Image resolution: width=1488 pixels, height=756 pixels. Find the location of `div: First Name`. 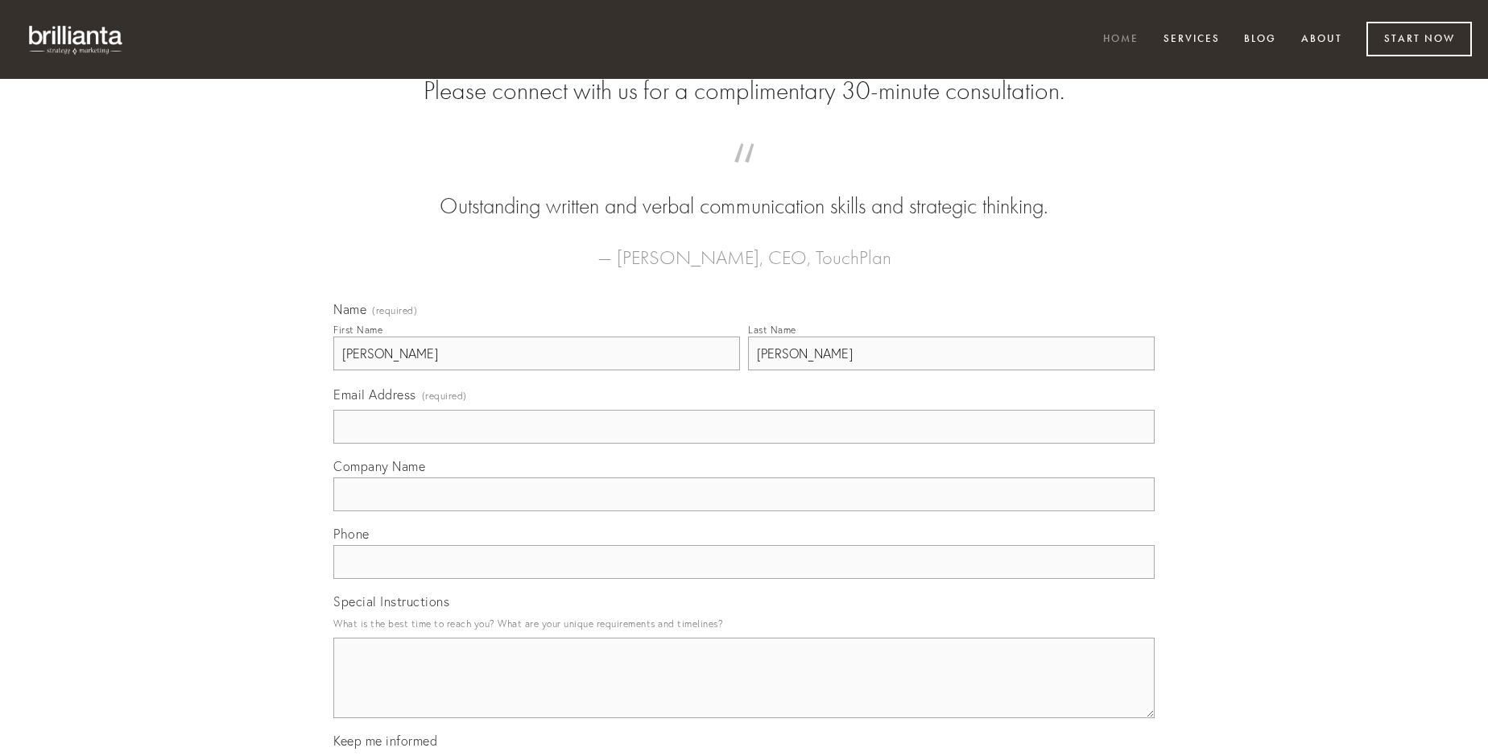

div: First Name is located at coordinates (357, 329).